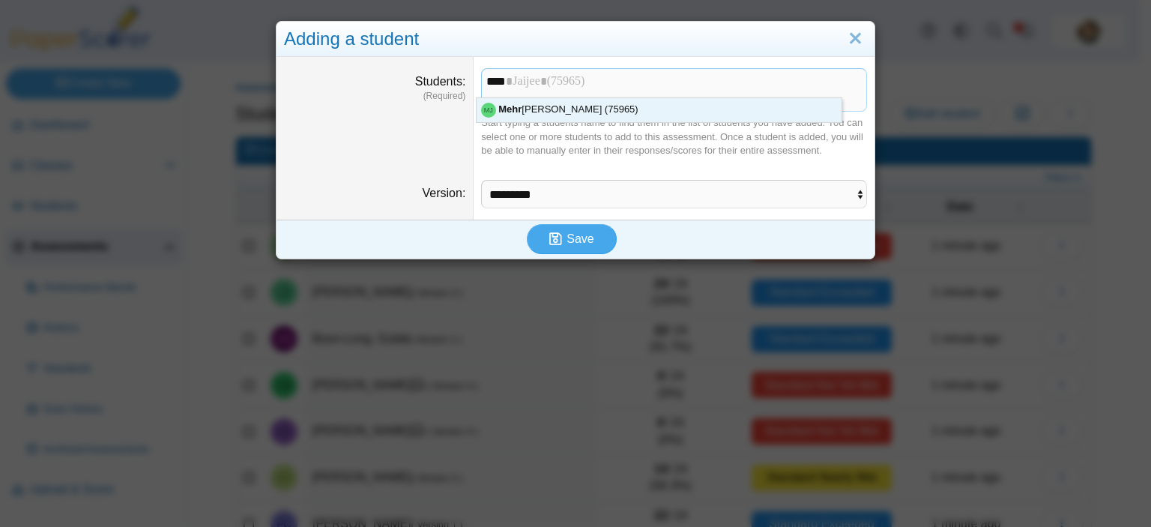 This screenshot has height=527, width=1151. What do you see at coordinates (575, 39) in the screenshot?
I see `div: Adding a student` at bounding box center [575, 39].